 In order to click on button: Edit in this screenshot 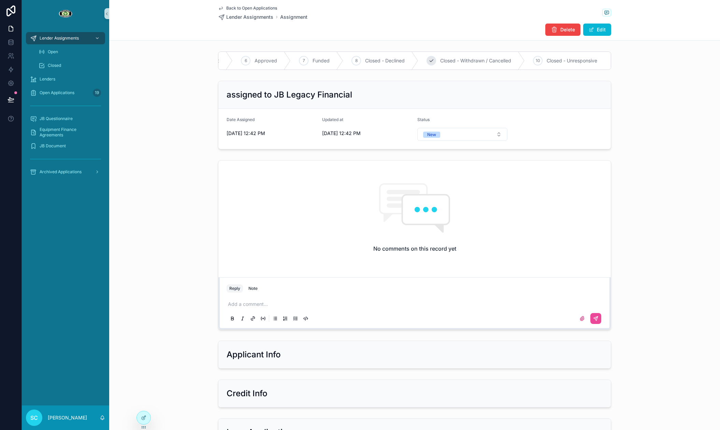, I will do `click(597, 30)`.